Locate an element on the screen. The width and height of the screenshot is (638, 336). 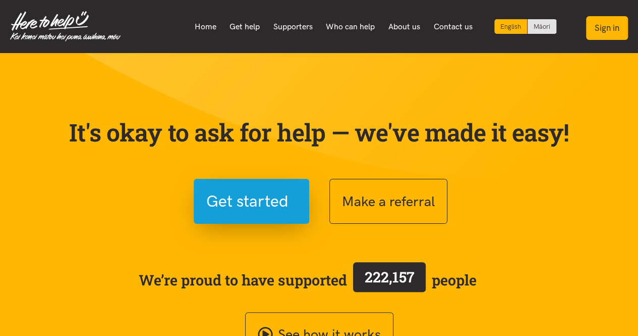
a: 222,157 is located at coordinates (390, 280).